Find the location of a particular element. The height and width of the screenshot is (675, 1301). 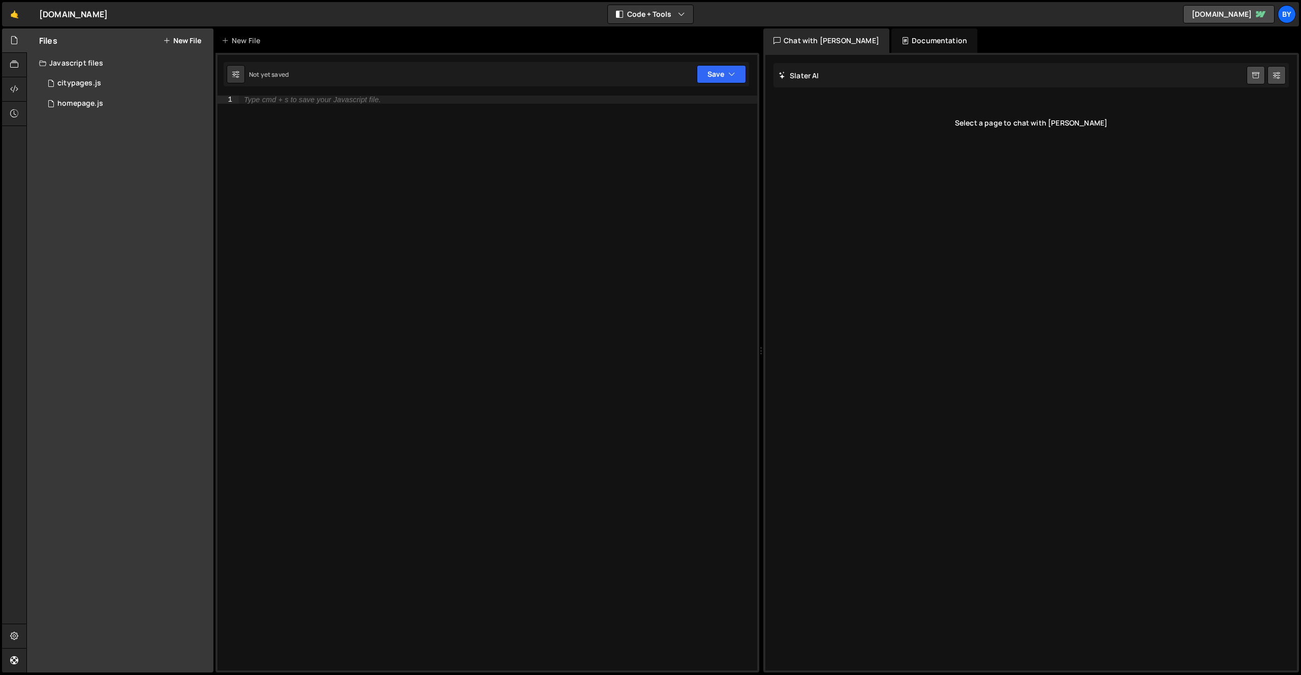

button: New File is located at coordinates (182, 41).